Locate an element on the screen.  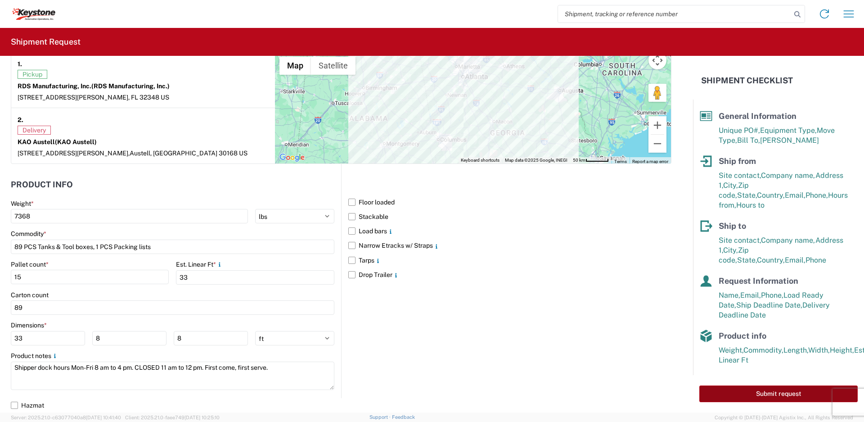
button: Drag Pegman onto the map to open Street View is located at coordinates (658, 93).